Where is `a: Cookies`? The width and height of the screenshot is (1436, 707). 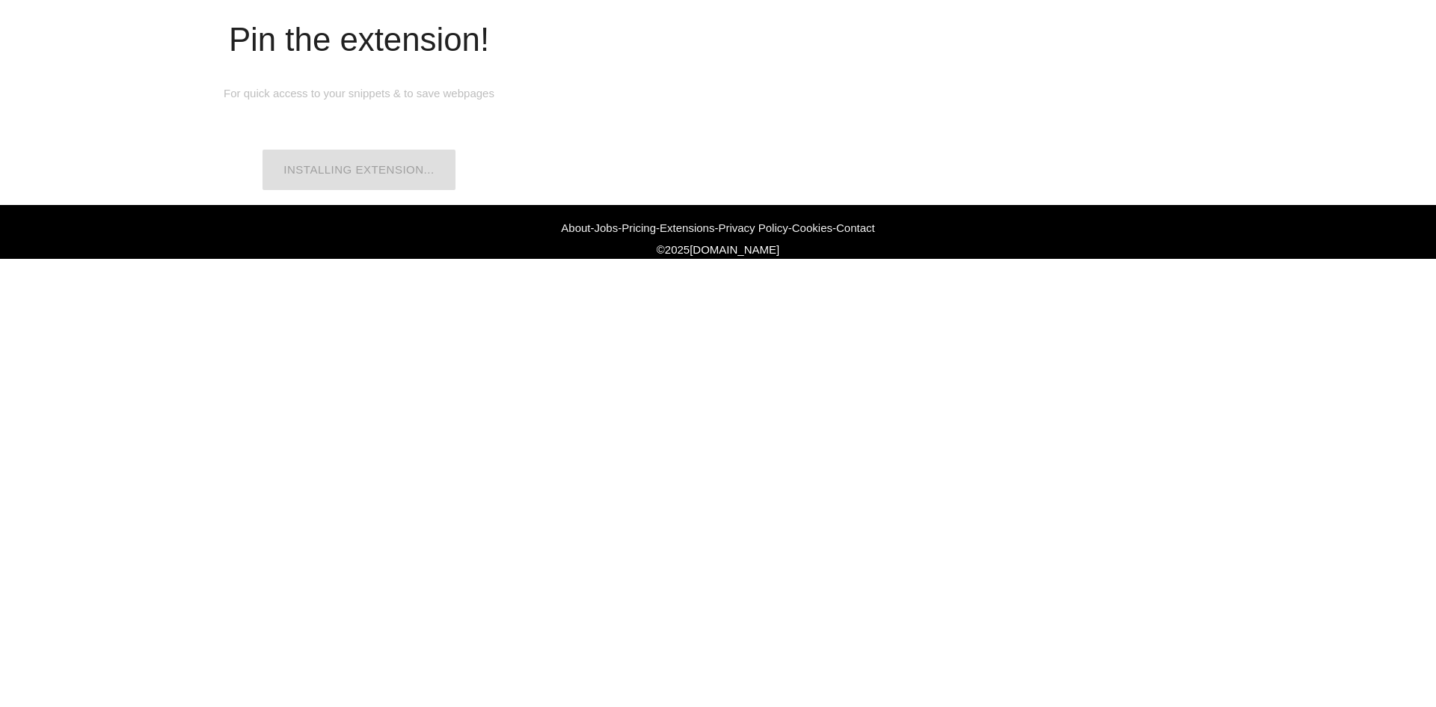
a: Cookies is located at coordinates (812, 227).